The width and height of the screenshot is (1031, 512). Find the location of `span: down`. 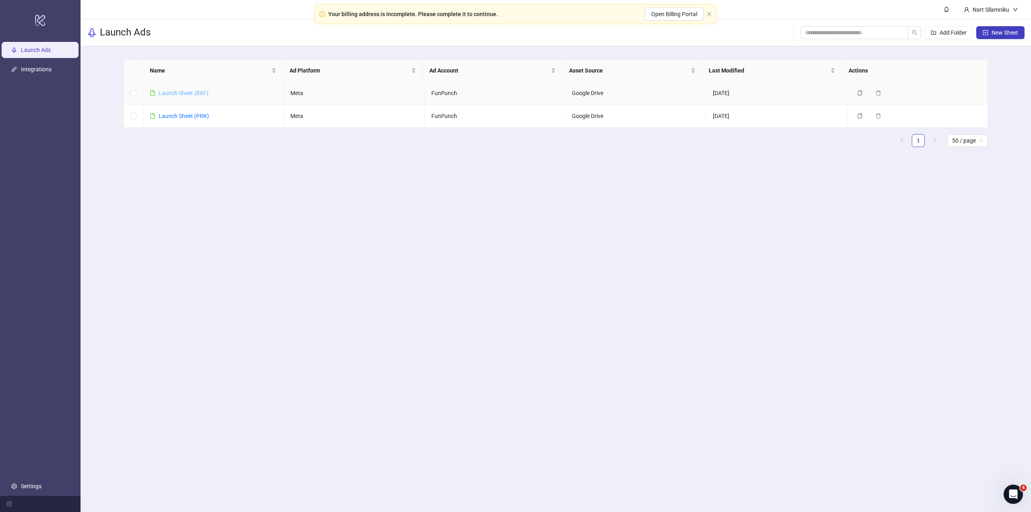

span: down is located at coordinates (1015, 10).